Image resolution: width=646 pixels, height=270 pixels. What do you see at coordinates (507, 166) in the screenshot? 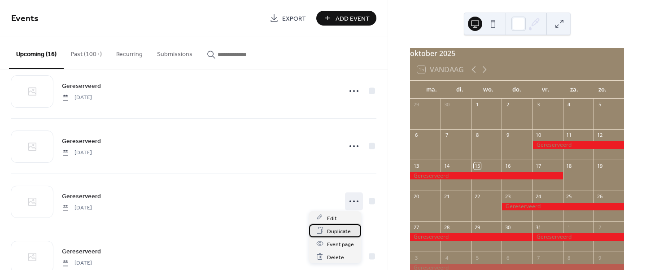
I see `div: 16` at bounding box center [507, 166].